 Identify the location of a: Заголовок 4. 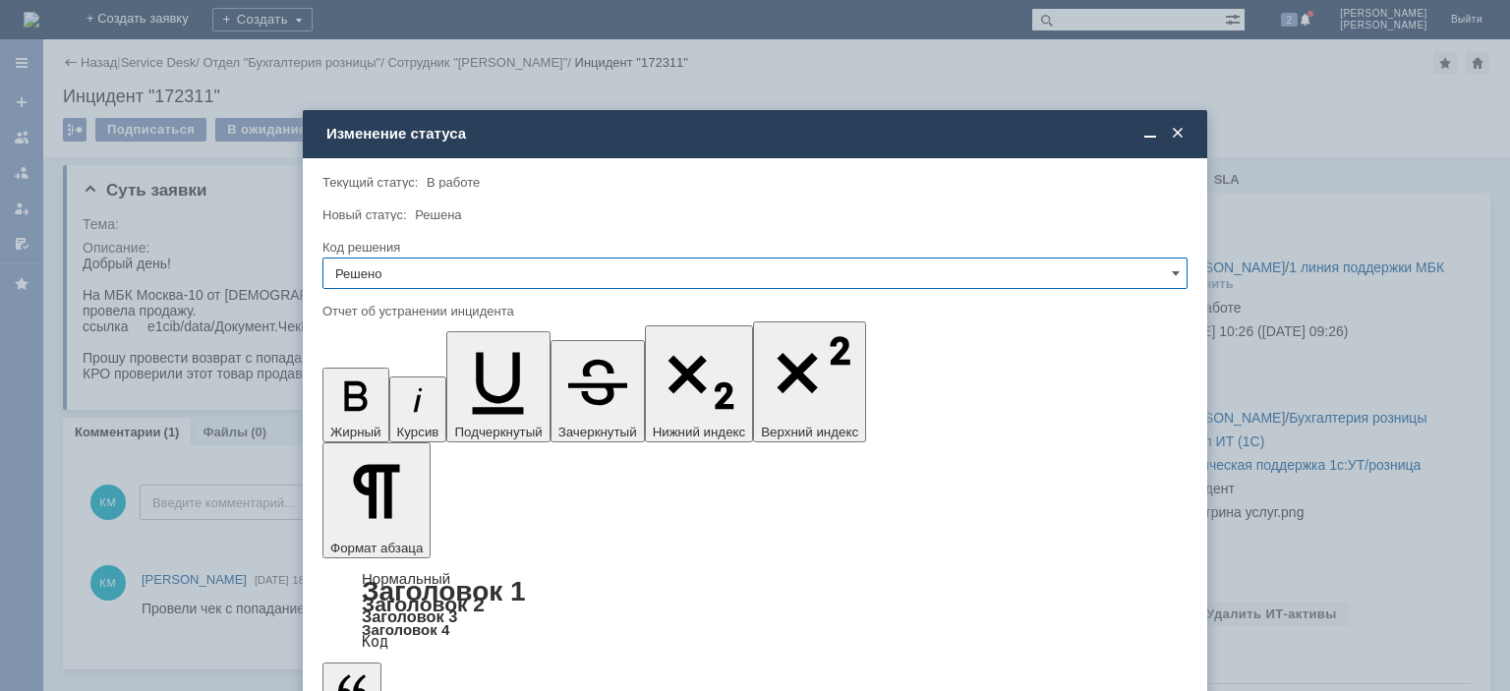
(405, 629).